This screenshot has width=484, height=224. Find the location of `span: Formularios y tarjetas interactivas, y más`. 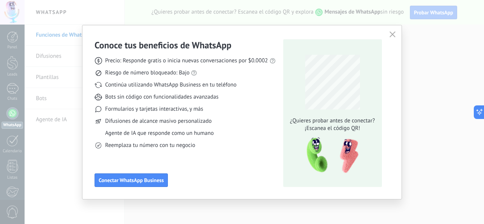

span: Formularios y tarjetas interactivas, y más is located at coordinates (154, 109).